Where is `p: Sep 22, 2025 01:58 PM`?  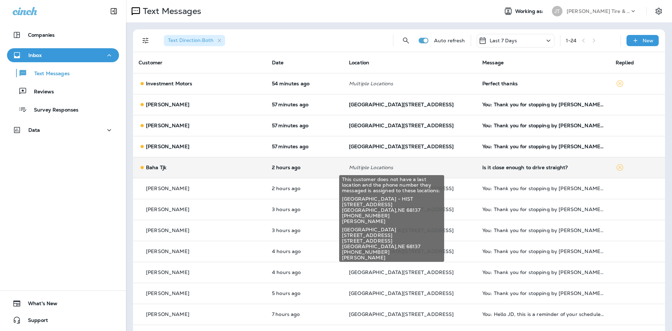
p: Sep 22, 2025 01:58 PM is located at coordinates (305, 189).